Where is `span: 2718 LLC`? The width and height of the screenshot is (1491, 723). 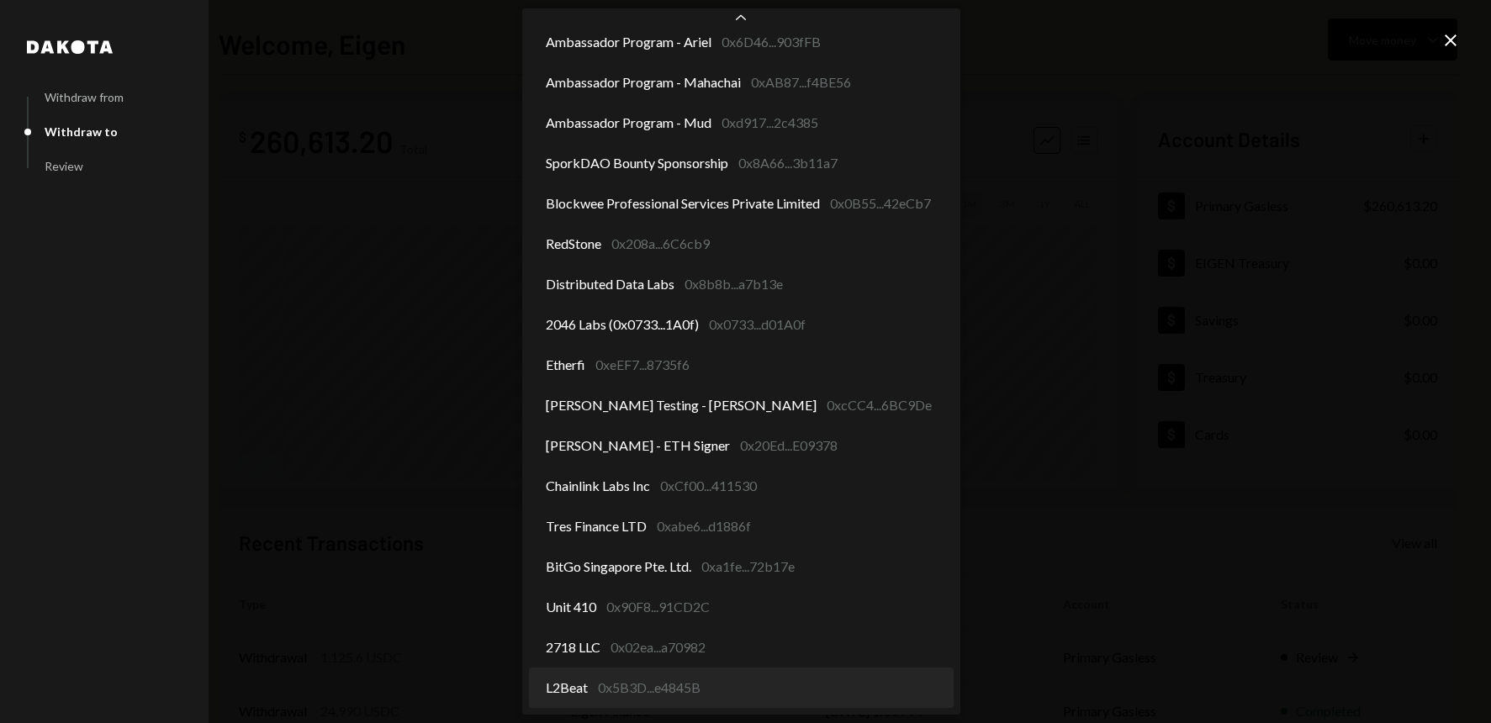
span: 2718 LLC is located at coordinates (573, 647).